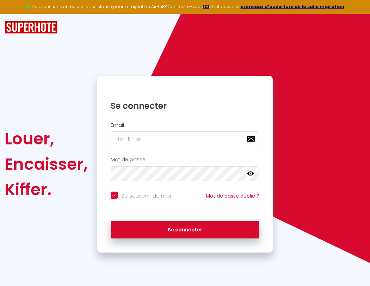 This screenshot has height=286, width=370. I want to click on h2: Mot de passe, so click(185, 160).